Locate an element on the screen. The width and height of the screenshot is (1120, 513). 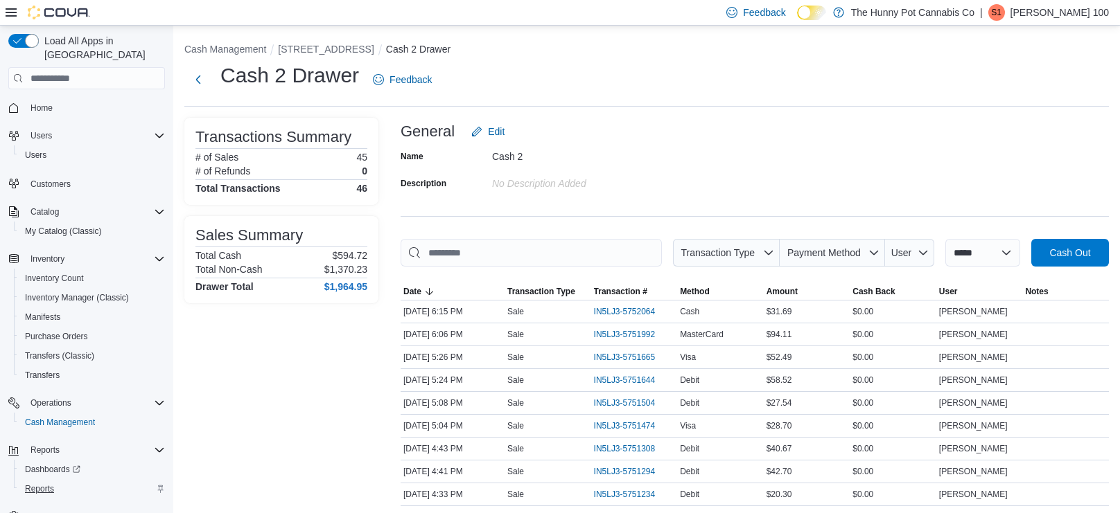
span: Debit is located at coordinates (689, 380).